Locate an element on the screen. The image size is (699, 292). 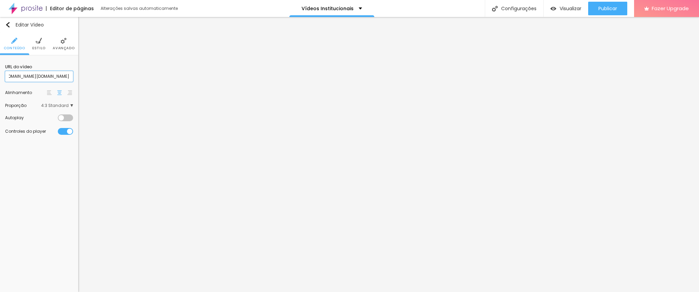
div: Editar Vídeo is located at coordinates (24, 25).